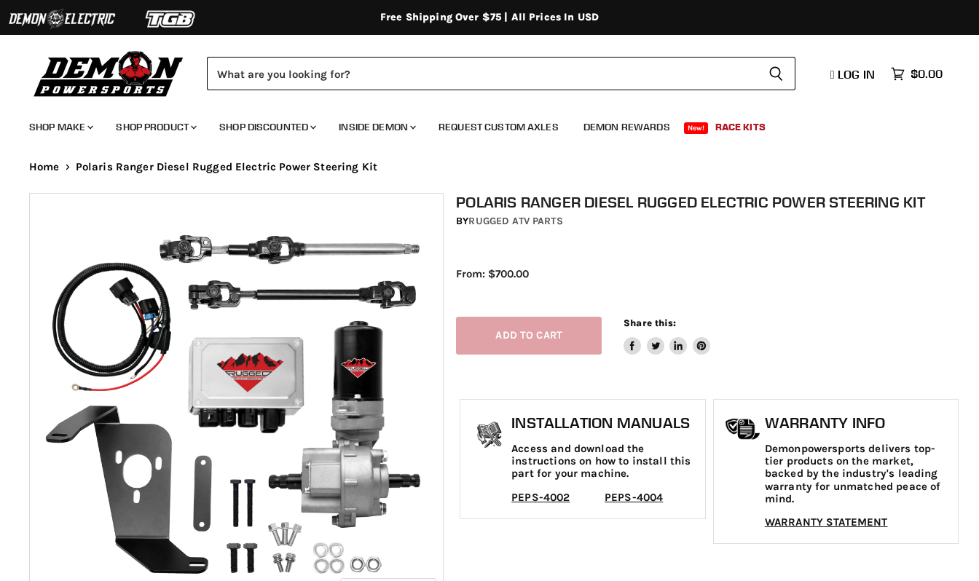 This screenshot has width=979, height=581. Describe the element at coordinates (709, 202) in the screenshot. I see `h1: Polaris Ranger Diesel Rugged Electric Power Steering Kit` at that location.